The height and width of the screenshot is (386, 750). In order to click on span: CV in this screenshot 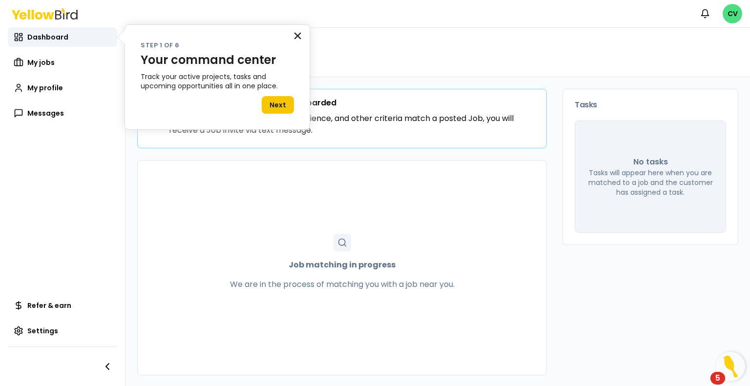, I will do `click(732, 14)`.